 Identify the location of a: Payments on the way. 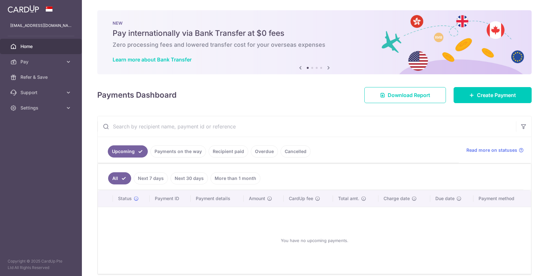
(178, 151).